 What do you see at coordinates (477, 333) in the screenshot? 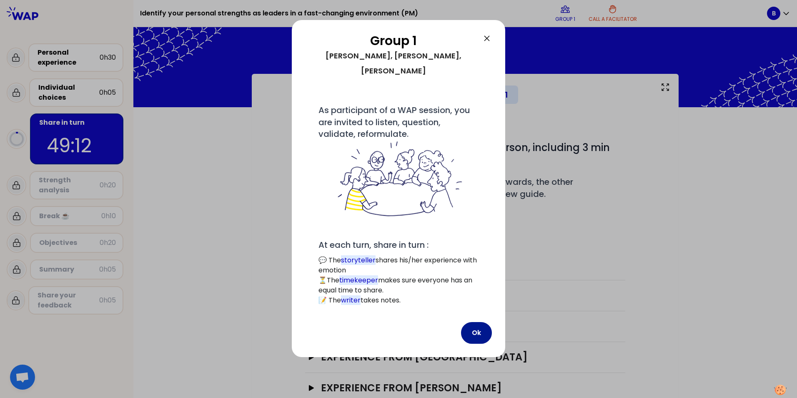
I see `button: Ok` at bounding box center [477, 333].